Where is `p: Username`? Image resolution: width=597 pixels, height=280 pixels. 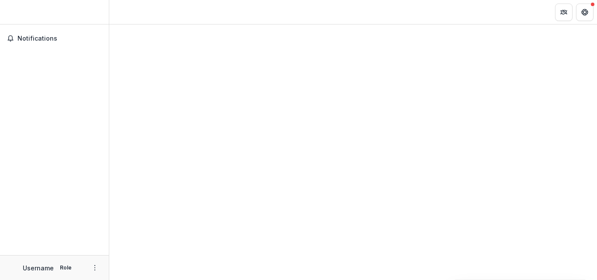
p: Username is located at coordinates (38, 268).